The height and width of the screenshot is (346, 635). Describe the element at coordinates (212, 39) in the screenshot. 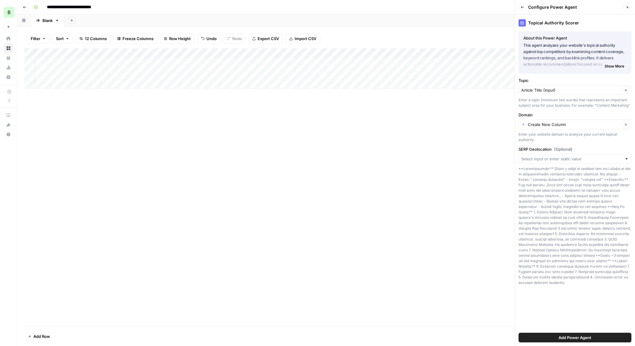

I see `span: Undo` at that location.